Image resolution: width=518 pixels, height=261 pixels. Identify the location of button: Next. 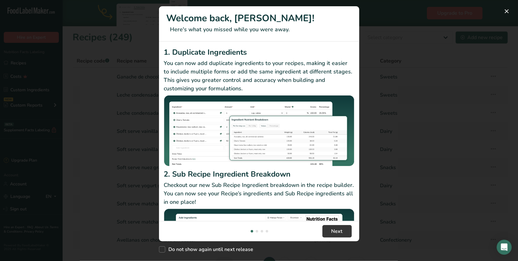
(337, 231).